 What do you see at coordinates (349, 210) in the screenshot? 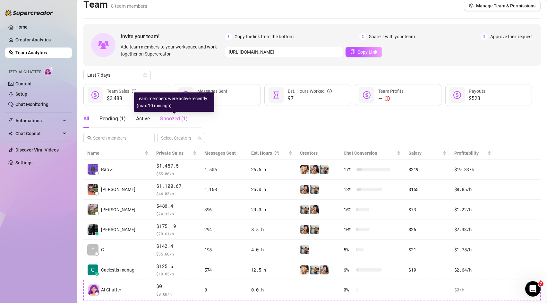
I see `span: 16 %` at bounding box center [349, 210].